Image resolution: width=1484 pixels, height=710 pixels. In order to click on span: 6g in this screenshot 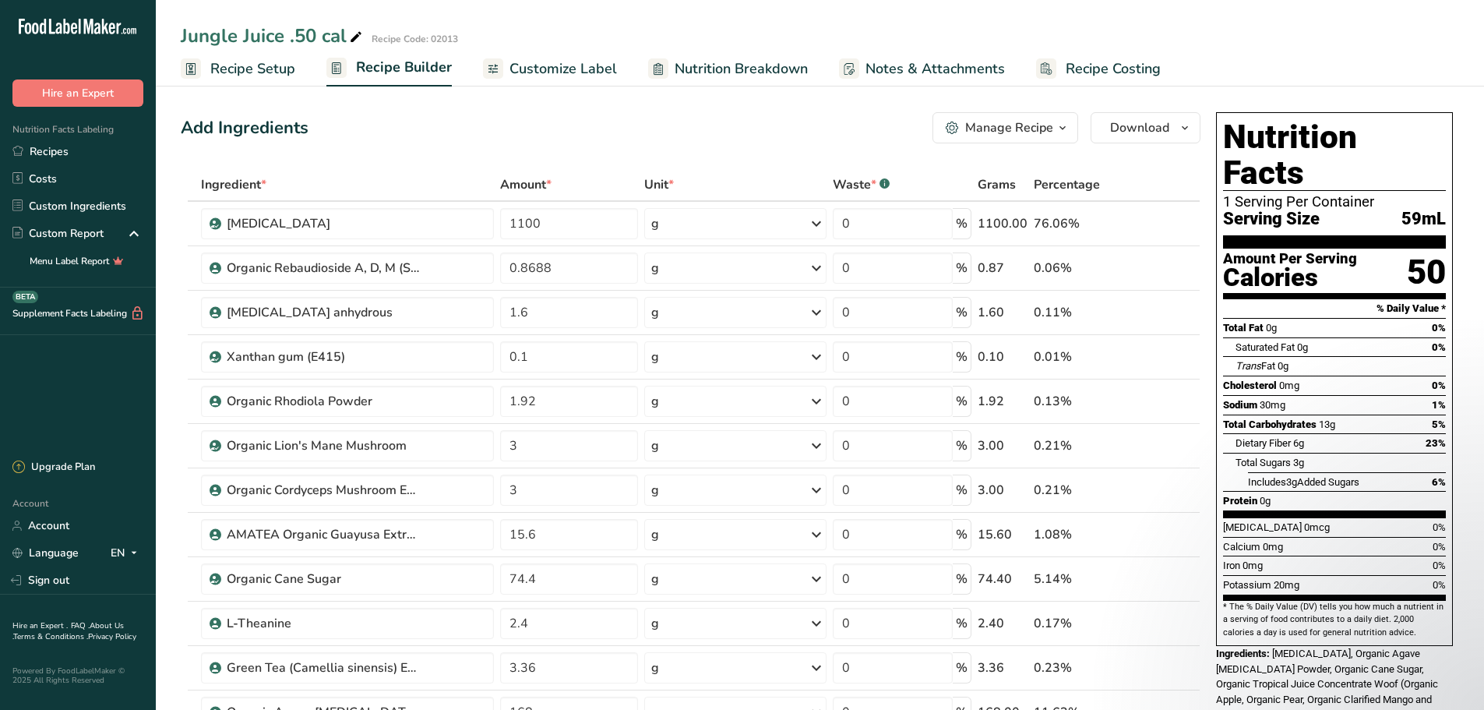, I will do `click(1299, 442)`.